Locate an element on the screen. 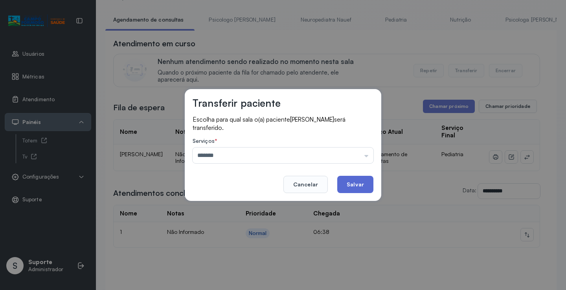 The image size is (566, 290). button: Cancelar is located at coordinates (305, 185).